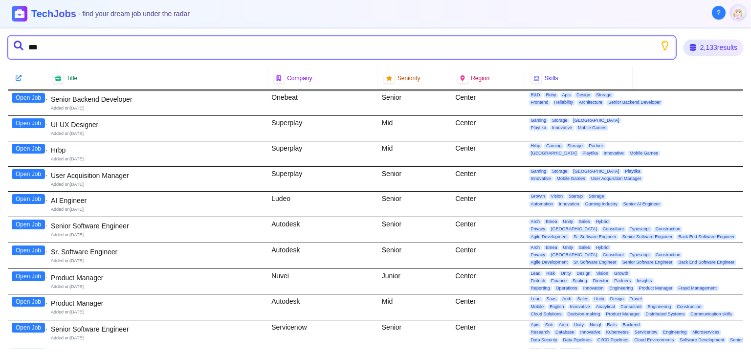 The width and height of the screenshot is (751, 357). What do you see at coordinates (536, 146) in the screenshot?
I see `span: Hrbp` at bounding box center [536, 146].